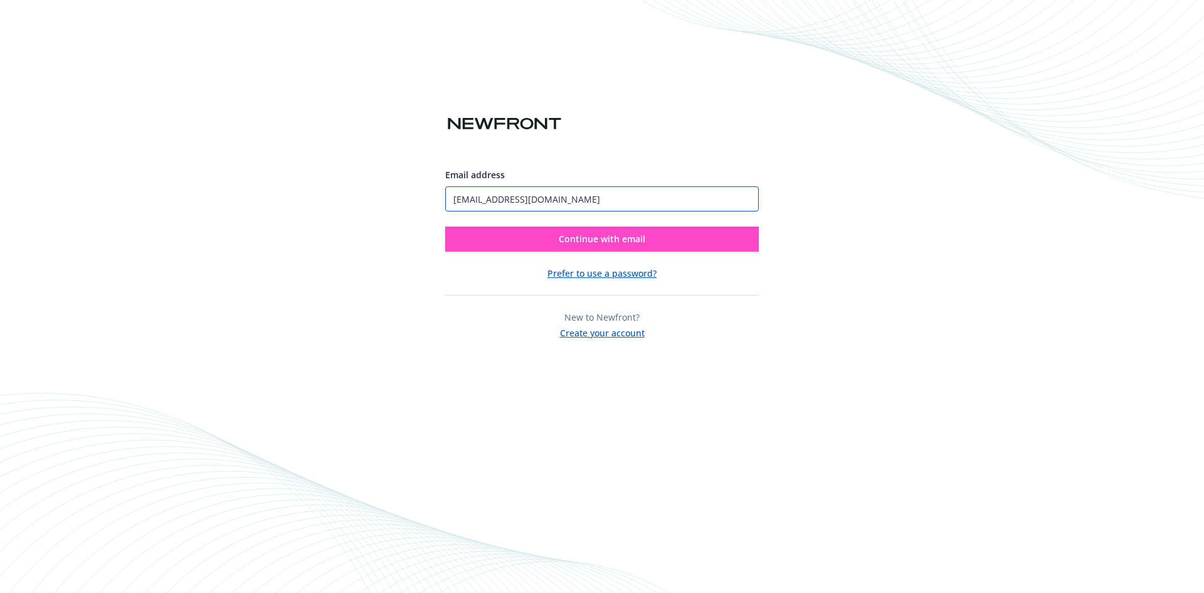  What do you see at coordinates (602, 331) in the screenshot?
I see `button: Create your account` at bounding box center [602, 331].